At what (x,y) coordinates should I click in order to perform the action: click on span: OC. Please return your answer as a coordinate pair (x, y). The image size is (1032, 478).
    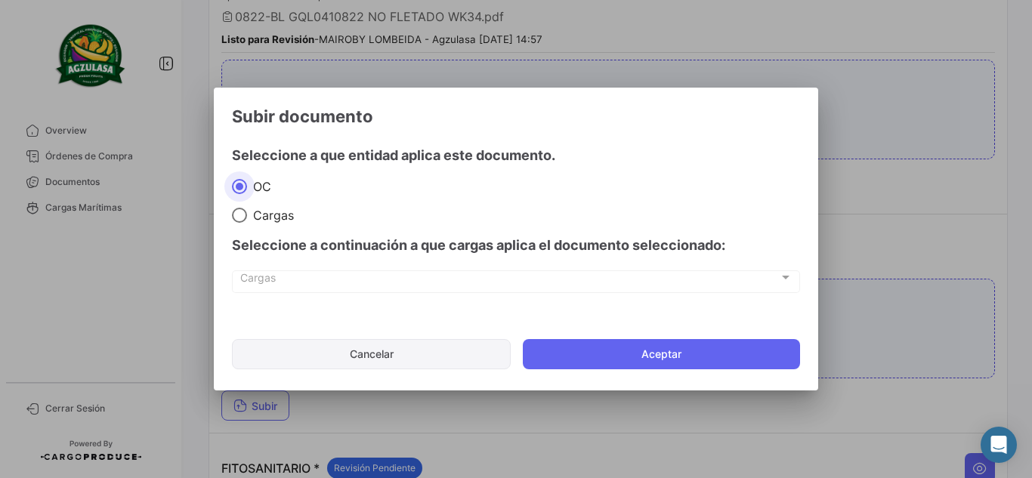
    Looking at the image, I should click on (259, 187).